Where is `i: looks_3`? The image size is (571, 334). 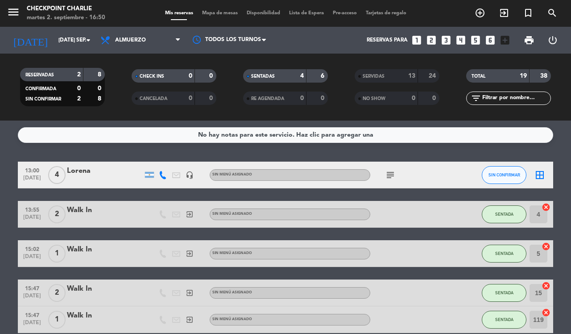
i: looks_3 is located at coordinates (446, 40).